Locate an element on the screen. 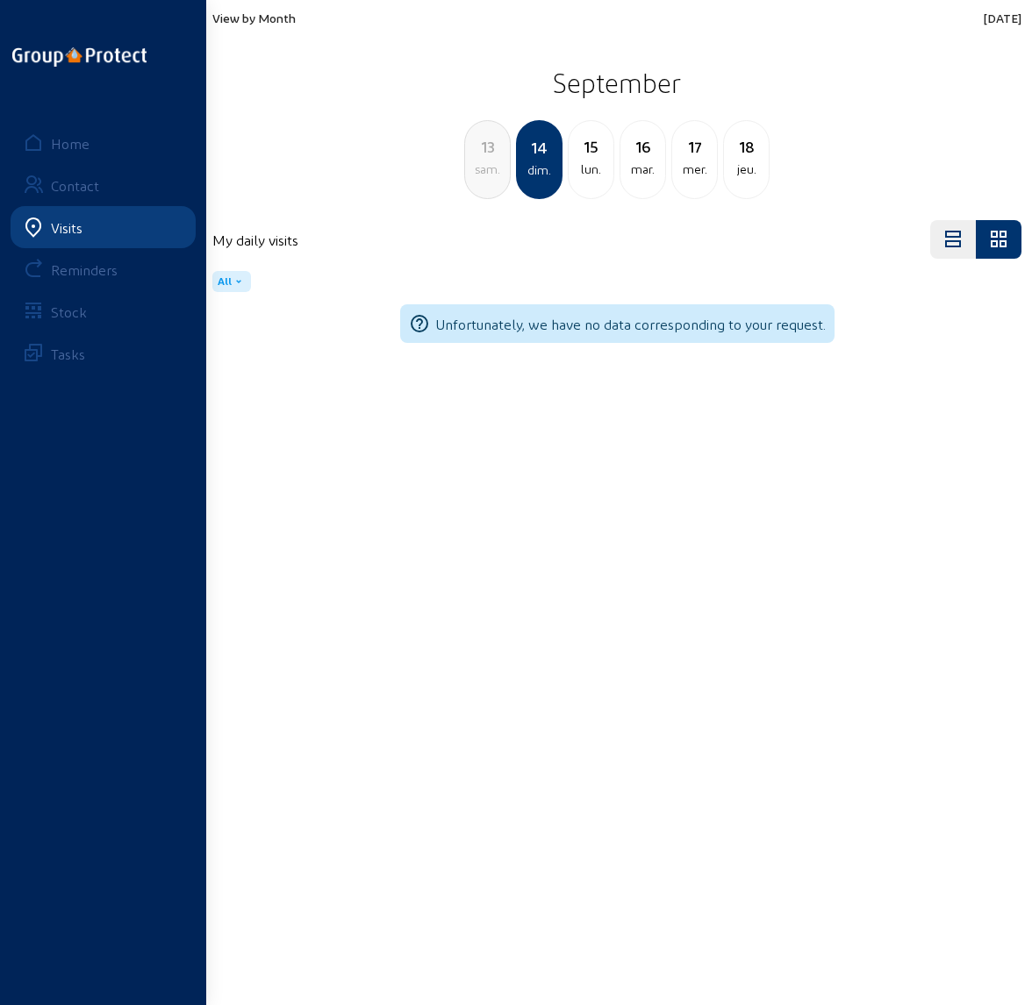 The height and width of the screenshot is (1005, 1032). div: 15 is located at coordinates (590, 147).